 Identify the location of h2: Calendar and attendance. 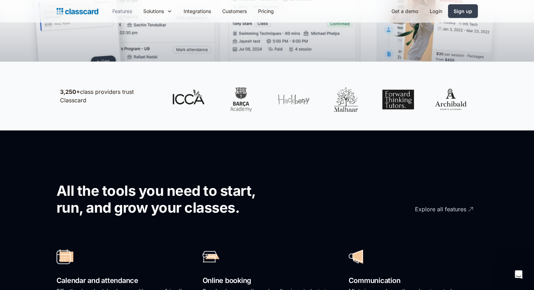
(121, 280).